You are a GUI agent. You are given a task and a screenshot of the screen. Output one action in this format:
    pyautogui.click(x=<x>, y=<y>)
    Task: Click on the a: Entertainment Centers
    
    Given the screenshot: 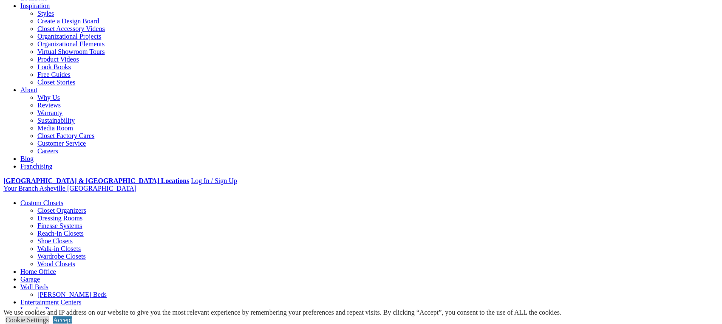 What is the action you would take?
    pyautogui.click(x=51, y=302)
    